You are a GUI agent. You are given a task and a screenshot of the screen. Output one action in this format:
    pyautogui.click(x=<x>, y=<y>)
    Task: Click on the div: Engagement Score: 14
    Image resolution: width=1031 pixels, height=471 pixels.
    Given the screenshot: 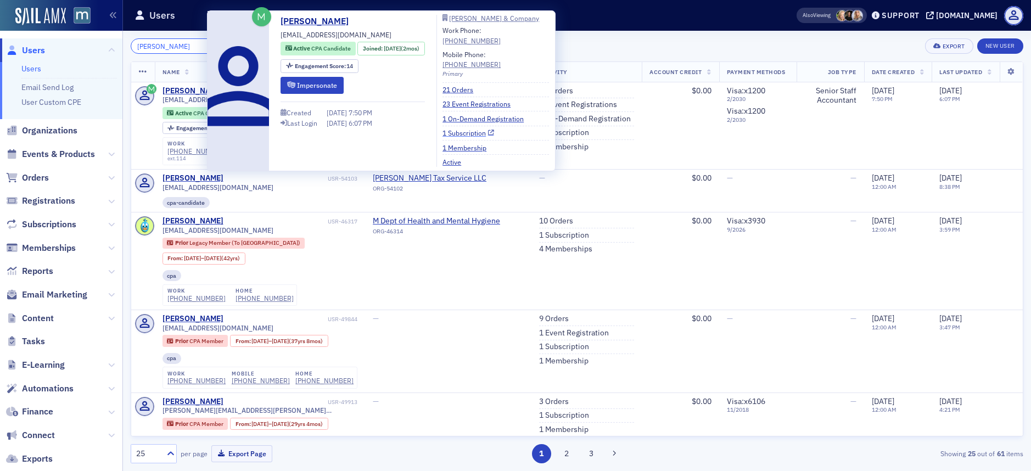 What is the action you would take?
    pyautogui.click(x=320, y=66)
    